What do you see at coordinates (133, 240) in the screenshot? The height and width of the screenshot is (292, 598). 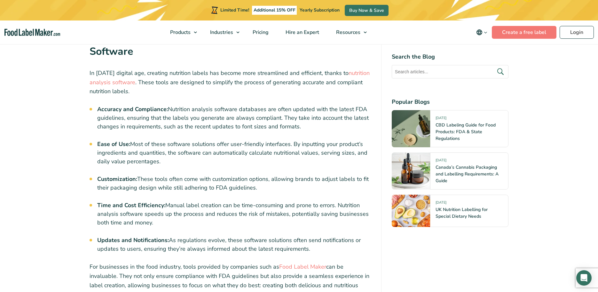 I see `strong: Updates and Notifications:` at bounding box center [133, 240].